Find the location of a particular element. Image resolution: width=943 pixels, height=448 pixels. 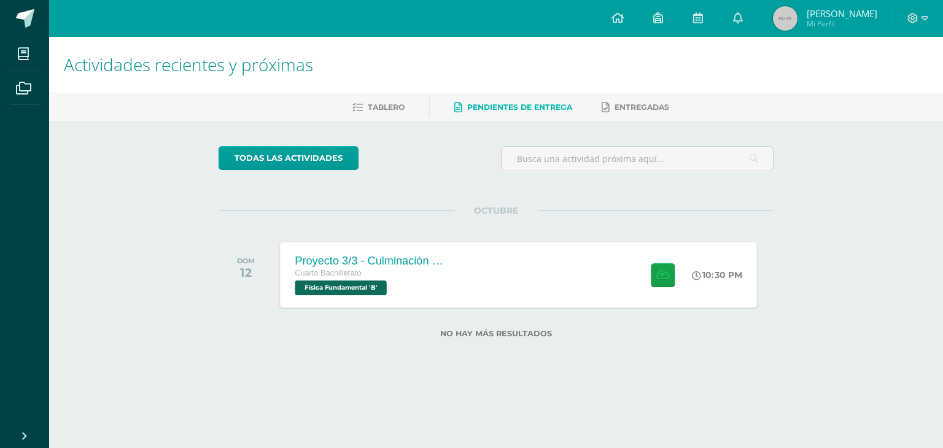

img: 45x45 is located at coordinates (785, 18).